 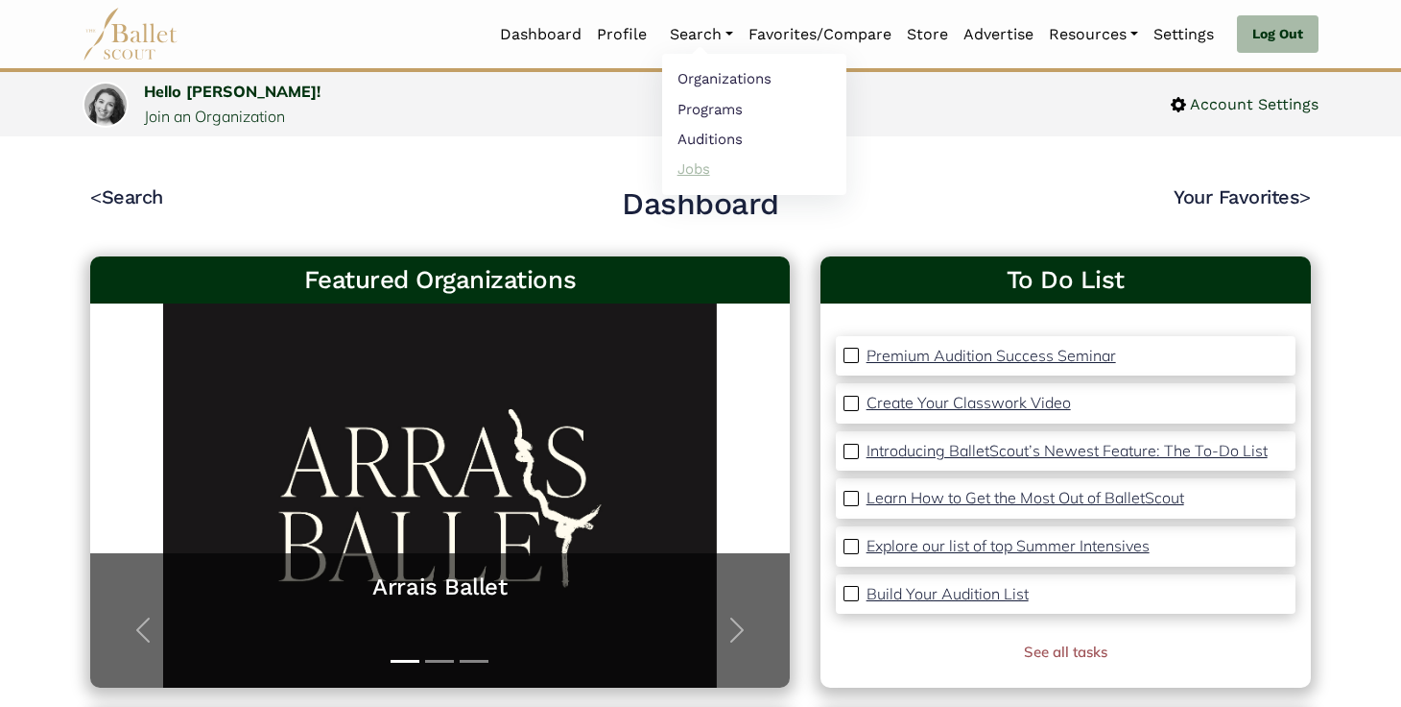 What do you see at coordinates (1008, 545) in the screenshot?
I see `p: Explore our list of top Summer Intensives` at bounding box center [1008, 545].